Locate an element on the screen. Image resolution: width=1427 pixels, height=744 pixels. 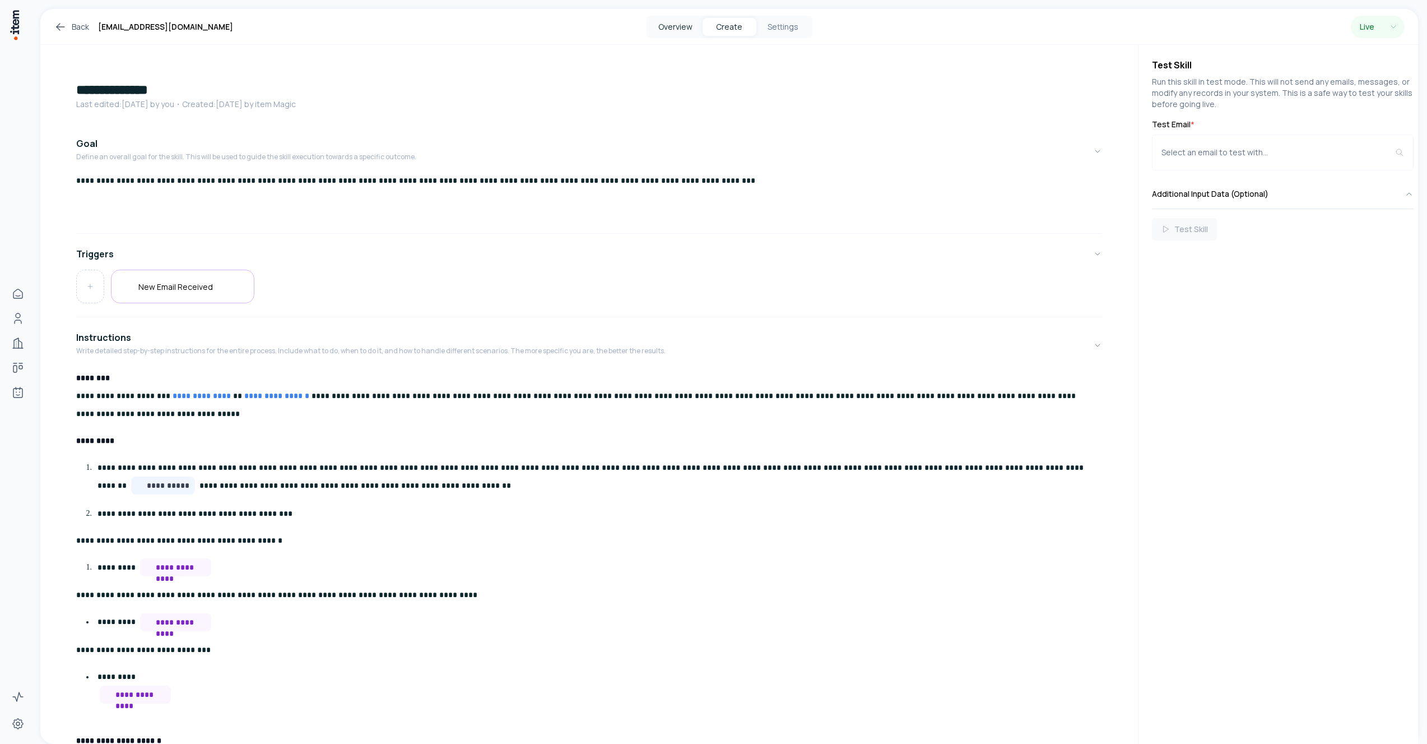
a: Back is located at coordinates (71, 27).